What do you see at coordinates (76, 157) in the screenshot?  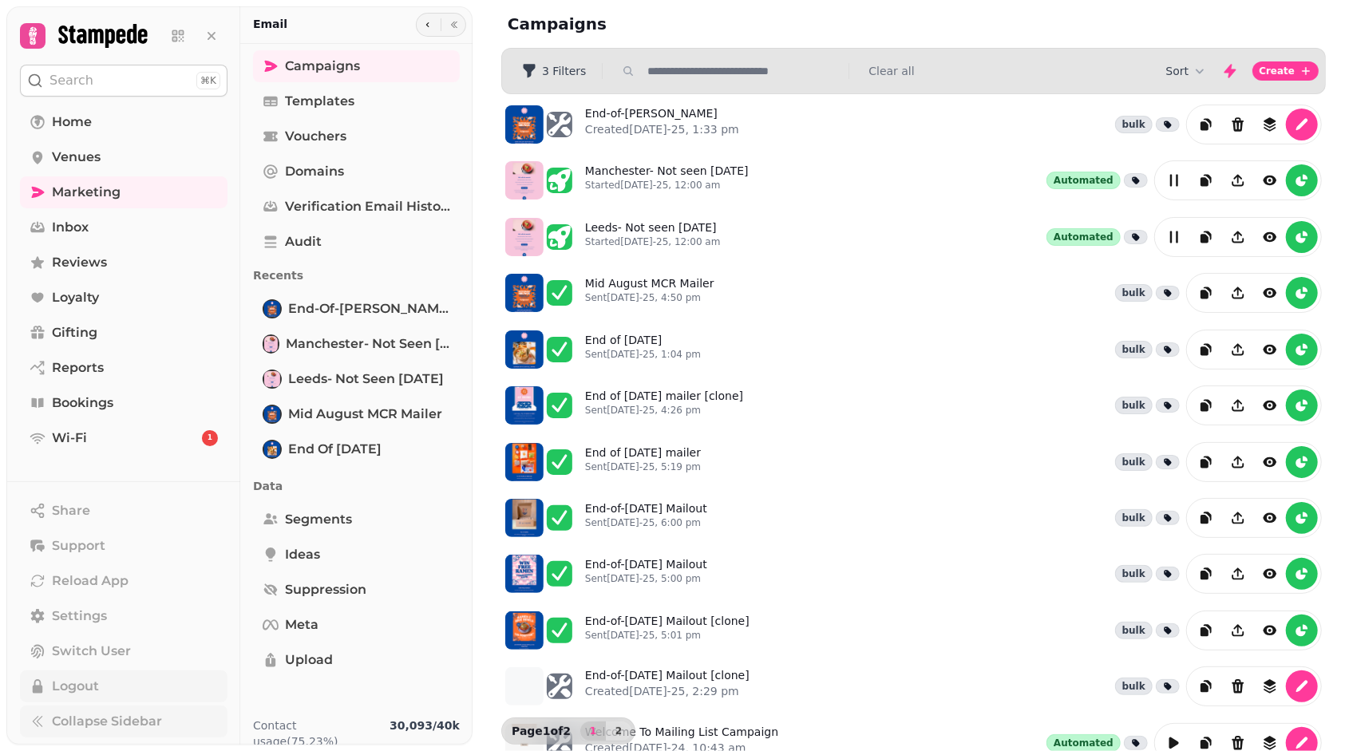 I see `span: Venues` at bounding box center [76, 157].